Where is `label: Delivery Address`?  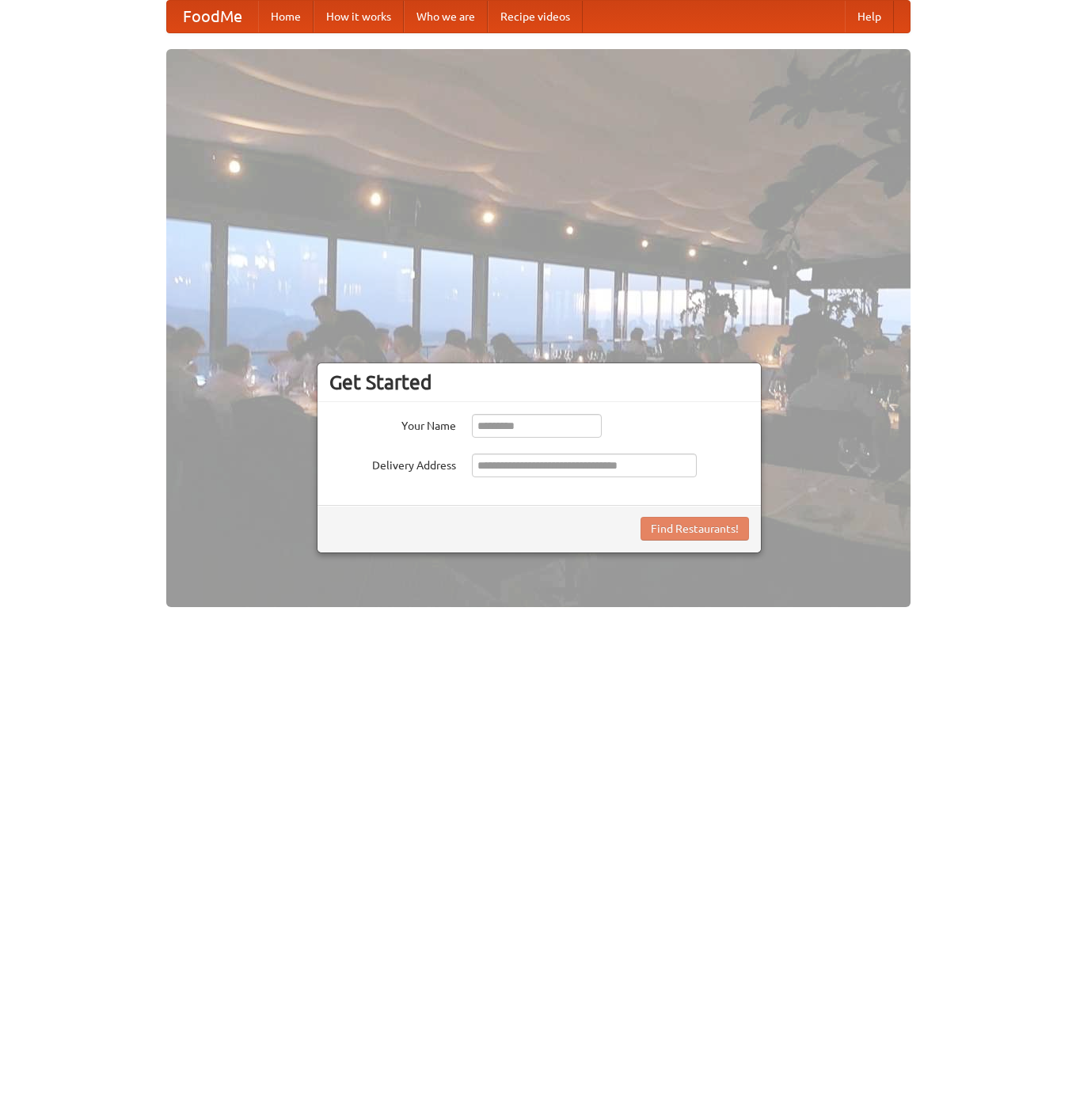
label: Delivery Address is located at coordinates (393, 463).